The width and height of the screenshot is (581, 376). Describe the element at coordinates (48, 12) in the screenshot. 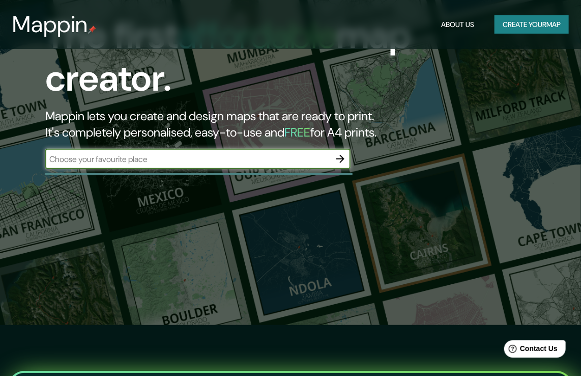

I see `span: Contact Us` at that location.